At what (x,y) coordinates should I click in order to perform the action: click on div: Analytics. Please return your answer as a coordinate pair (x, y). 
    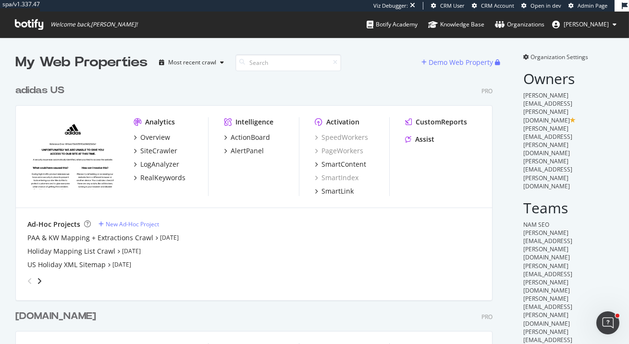
    Looking at the image, I should click on (160, 122).